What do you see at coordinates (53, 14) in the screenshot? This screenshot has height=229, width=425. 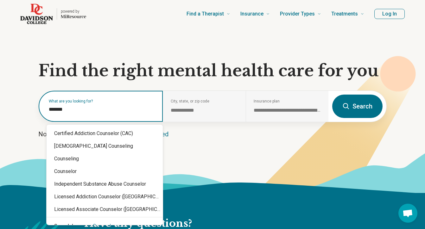 I see `a: Home page` at bounding box center [53, 14].